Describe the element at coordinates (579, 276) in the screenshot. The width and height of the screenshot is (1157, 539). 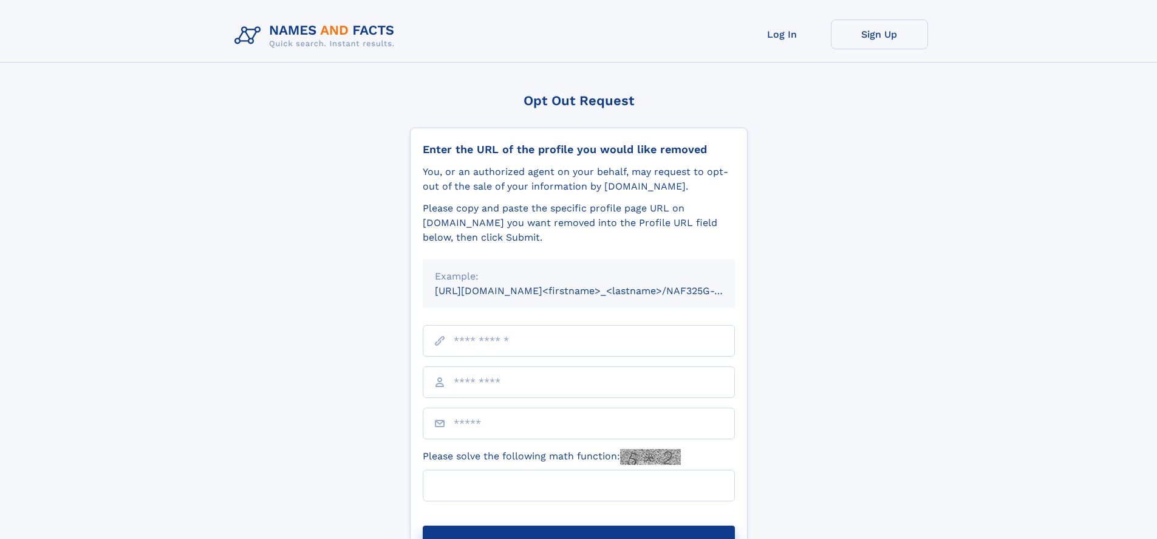
I see `div: Example:` at that location.